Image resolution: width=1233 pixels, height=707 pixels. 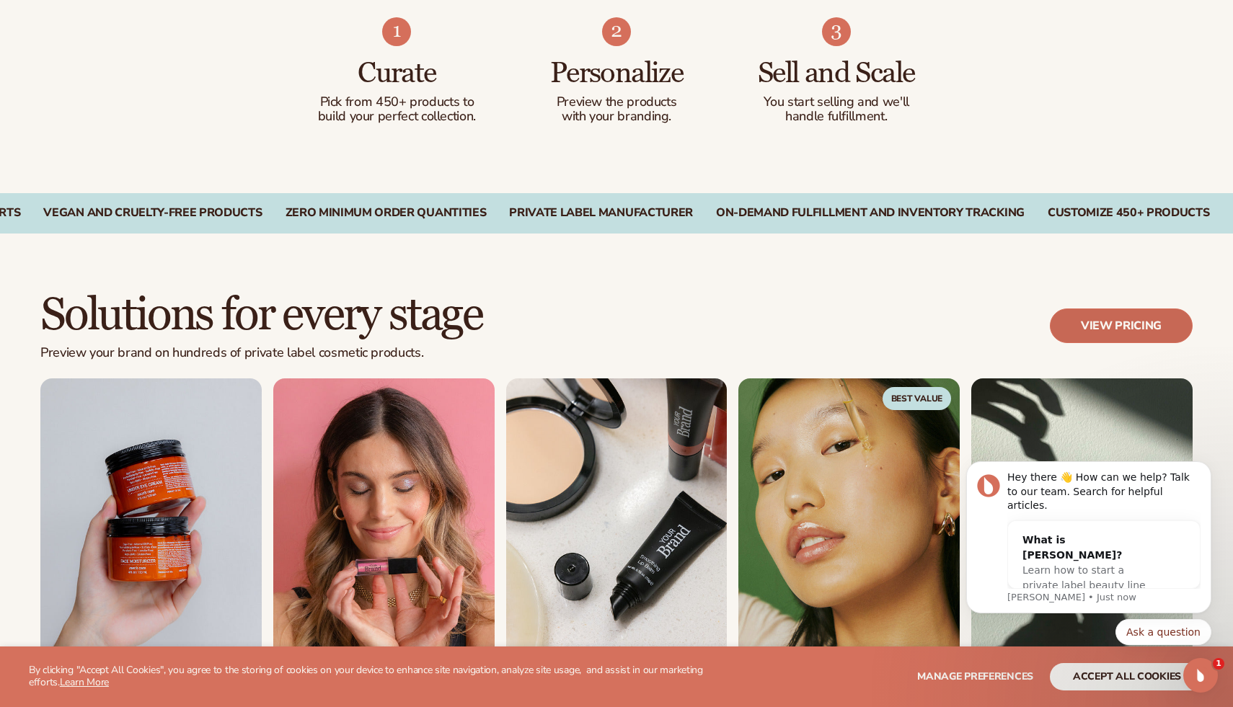 I want to click on img: Shopify Image 15, so click(x=1081, y=520).